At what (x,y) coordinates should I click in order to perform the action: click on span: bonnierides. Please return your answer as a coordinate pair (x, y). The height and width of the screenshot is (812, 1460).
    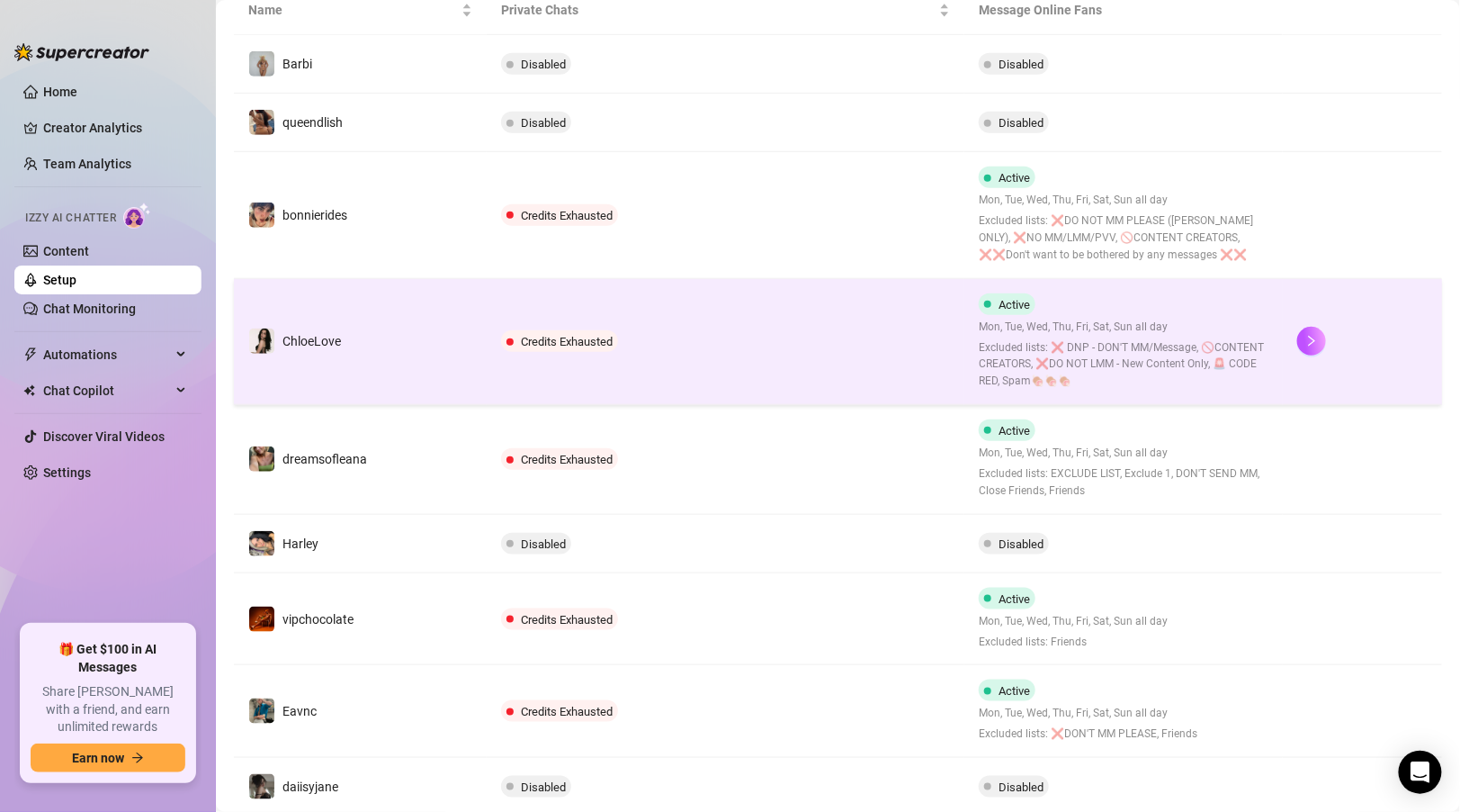
    Looking at the image, I should click on (314, 215).